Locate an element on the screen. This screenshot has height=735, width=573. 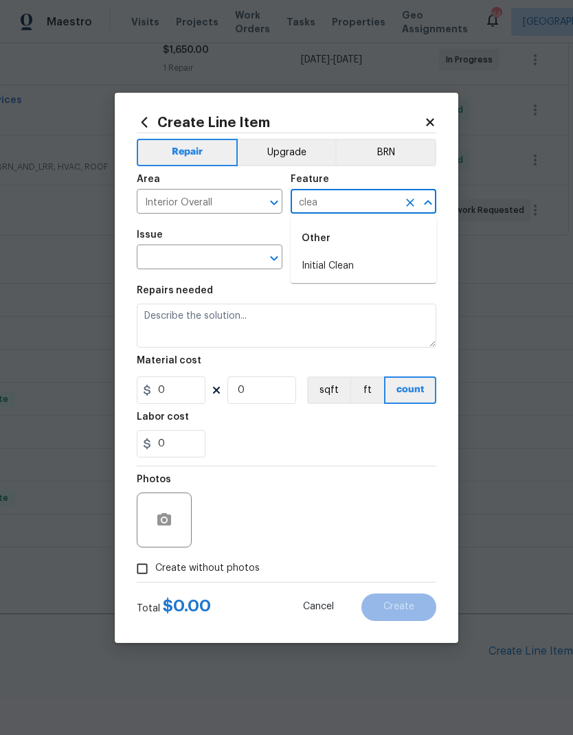
button: BRN is located at coordinates (385, 152).